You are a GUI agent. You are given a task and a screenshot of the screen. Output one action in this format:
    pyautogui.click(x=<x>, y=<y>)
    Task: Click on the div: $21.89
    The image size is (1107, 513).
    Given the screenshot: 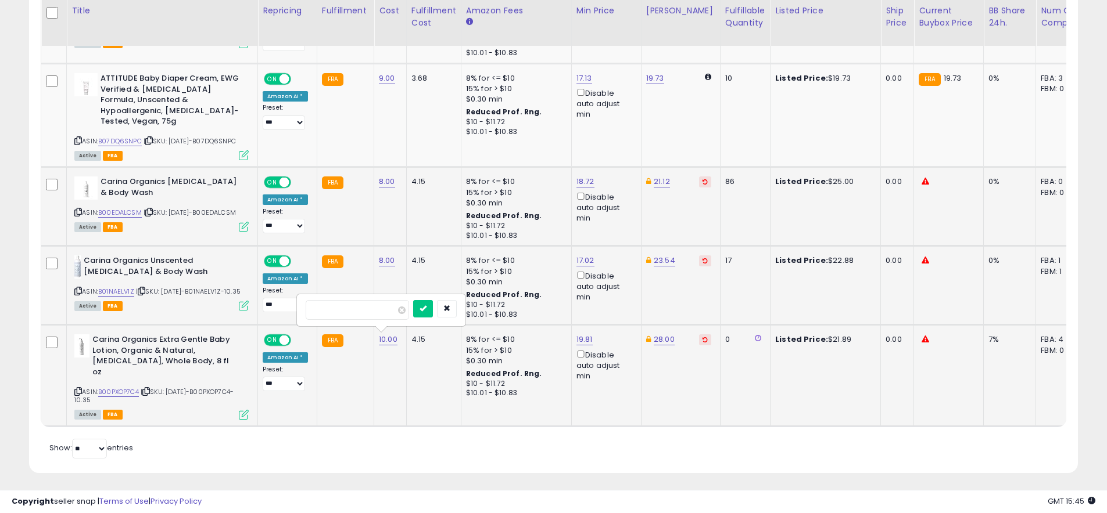 What is the action you would take?
    pyautogui.click(x=823, y=340)
    